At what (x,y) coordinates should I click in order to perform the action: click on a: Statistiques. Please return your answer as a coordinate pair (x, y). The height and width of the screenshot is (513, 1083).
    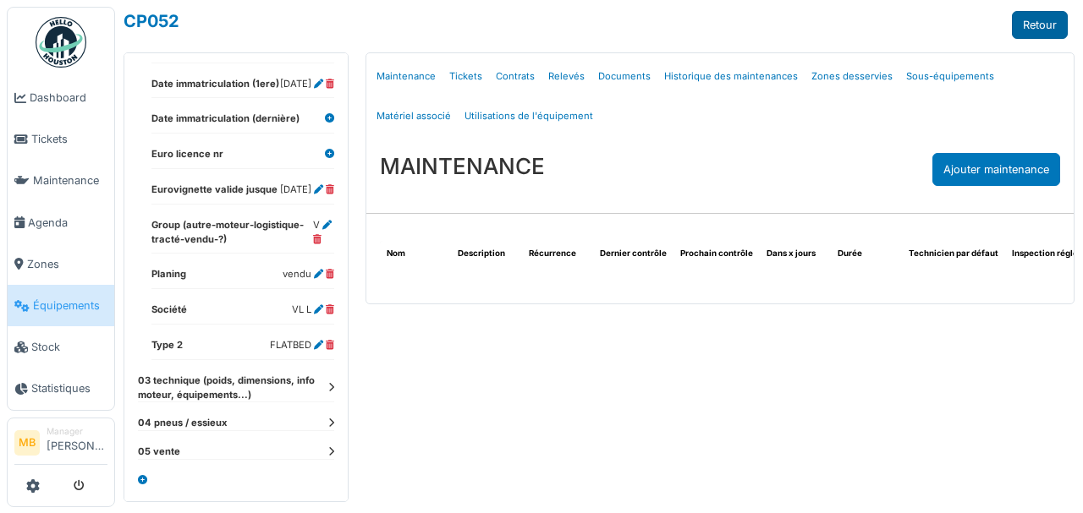
    Looking at the image, I should click on (61, 388).